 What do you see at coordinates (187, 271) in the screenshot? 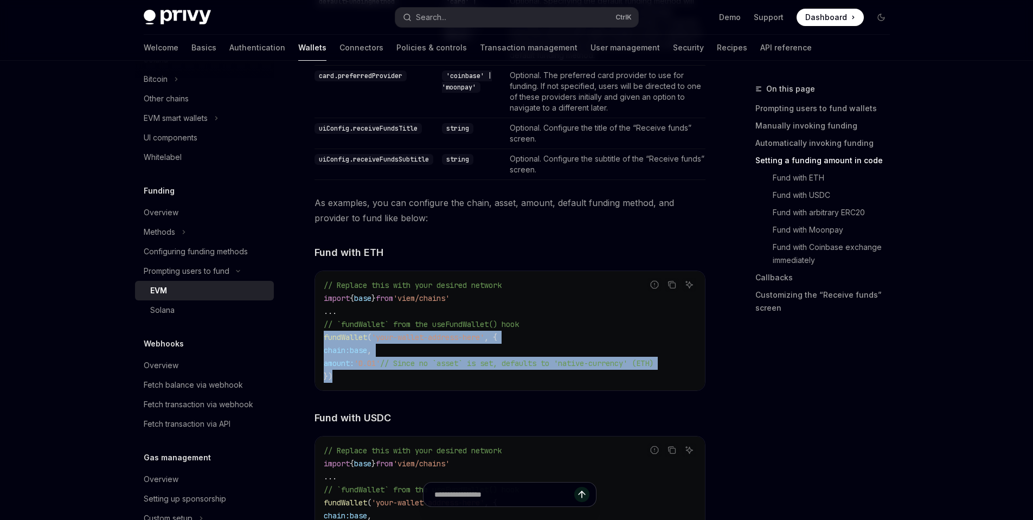
I see `div: Prompting users to fund` at bounding box center [187, 271].